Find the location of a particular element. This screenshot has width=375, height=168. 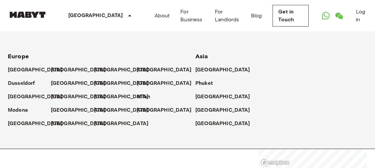

p: Dusseldorf is located at coordinates (21, 84).